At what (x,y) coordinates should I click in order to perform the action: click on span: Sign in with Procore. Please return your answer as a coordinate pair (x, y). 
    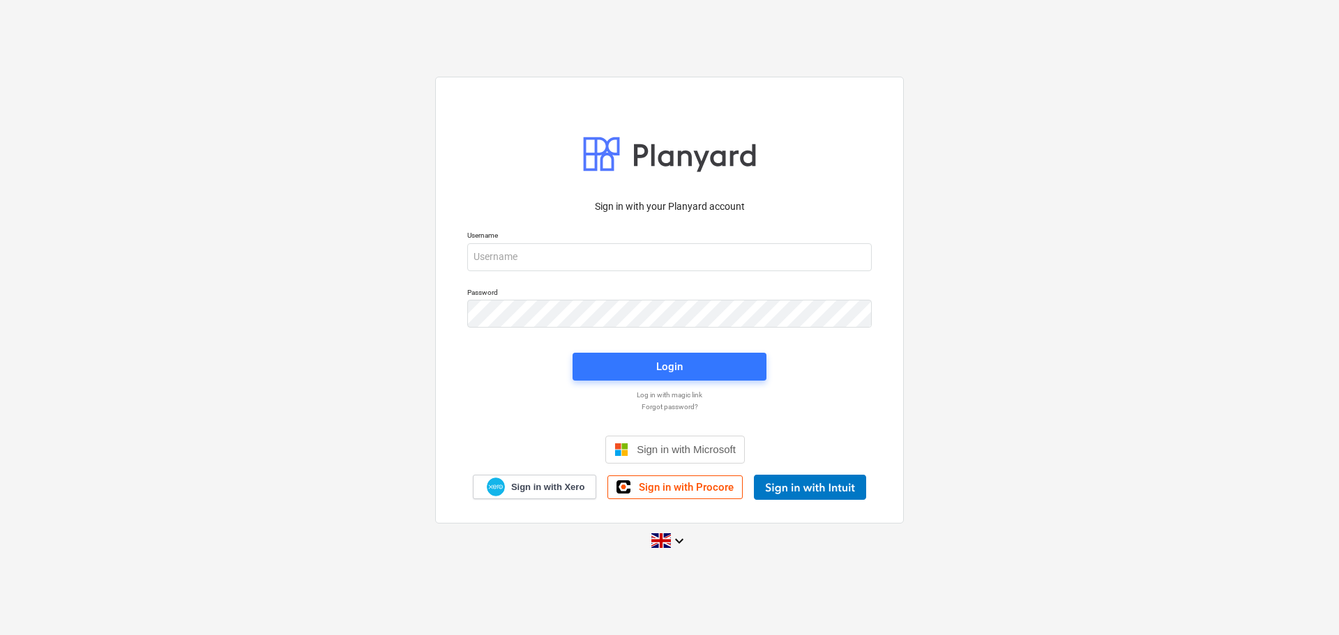
    Looking at the image, I should click on (686, 488).